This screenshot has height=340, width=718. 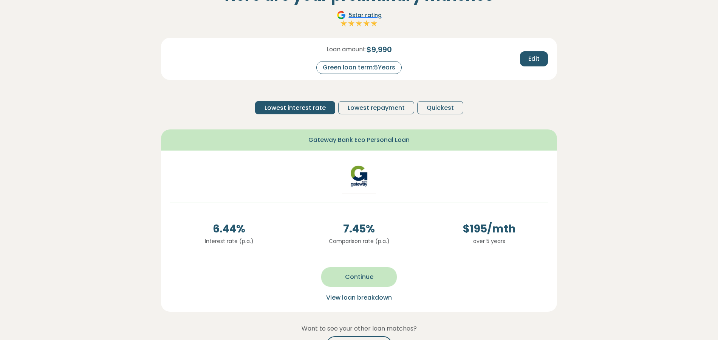 What do you see at coordinates (359, 298) in the screenshot?
I see `button: View loan breakdown` at bounding box center [359, 298].